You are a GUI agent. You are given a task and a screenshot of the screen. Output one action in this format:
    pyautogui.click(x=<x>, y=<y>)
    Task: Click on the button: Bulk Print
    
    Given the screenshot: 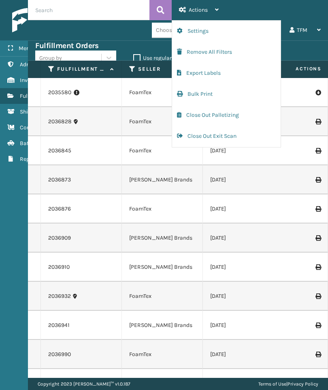 What is the action you would take?
    pyautogui.click(x=226, y=94)
    